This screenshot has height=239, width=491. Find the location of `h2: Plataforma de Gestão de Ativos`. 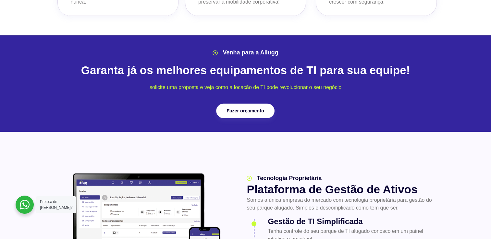

h2: Plataforma de Gestão de Ativos is located at coordinates (340, 190).